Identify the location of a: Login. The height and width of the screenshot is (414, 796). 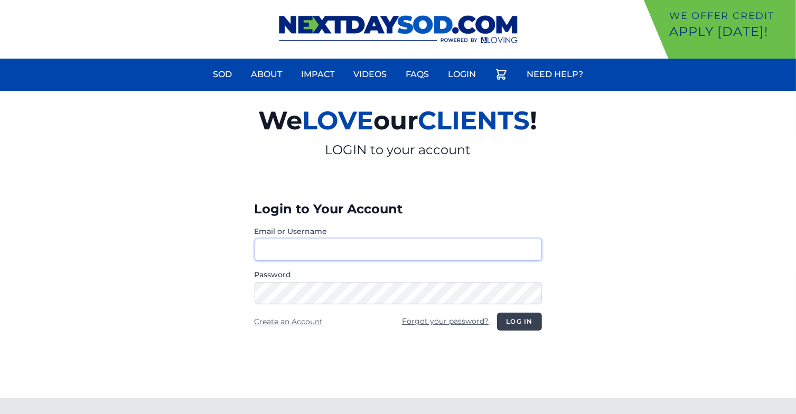
(461, 74).